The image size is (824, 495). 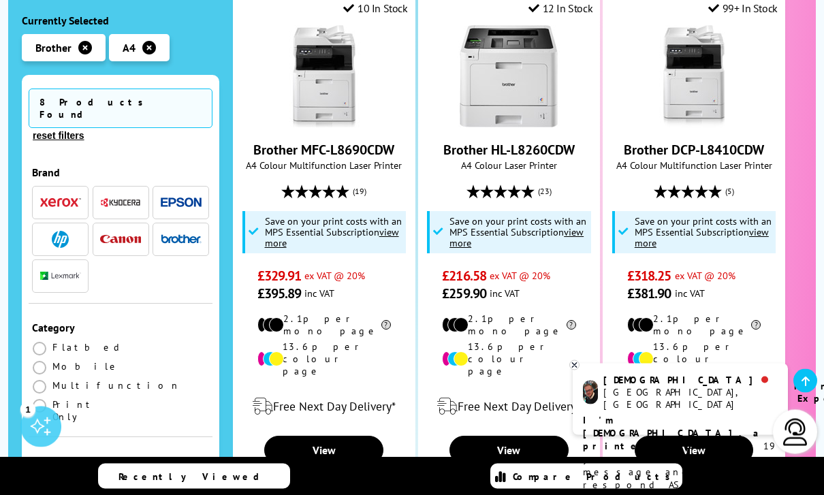 I want to click on img: Epson, so click(x=181, y=202).